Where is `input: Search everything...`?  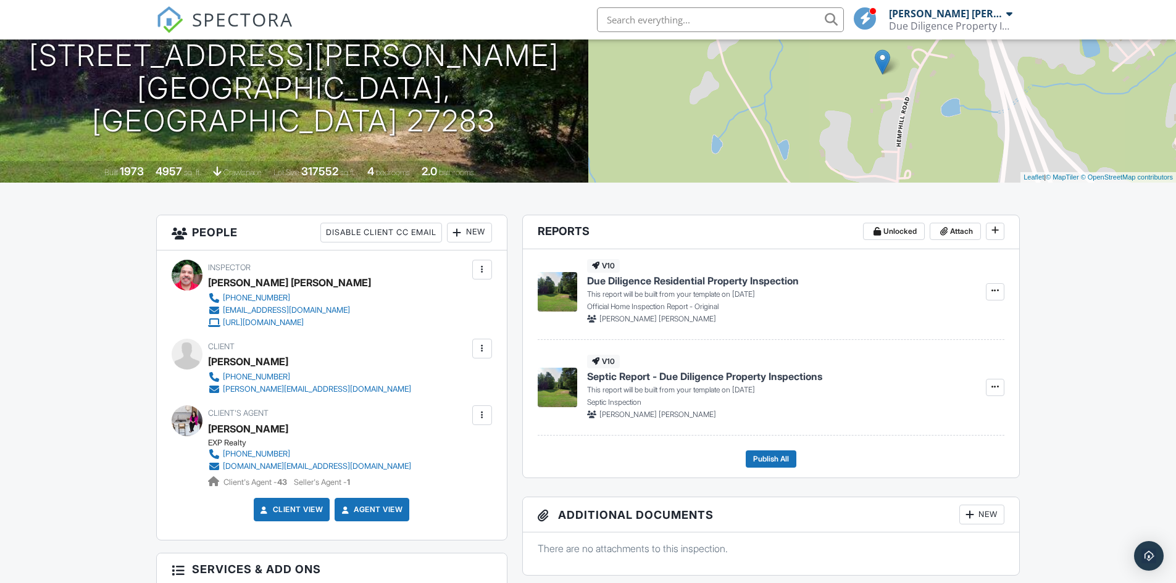
input: Search everything... is located at coordinates (720, 20).